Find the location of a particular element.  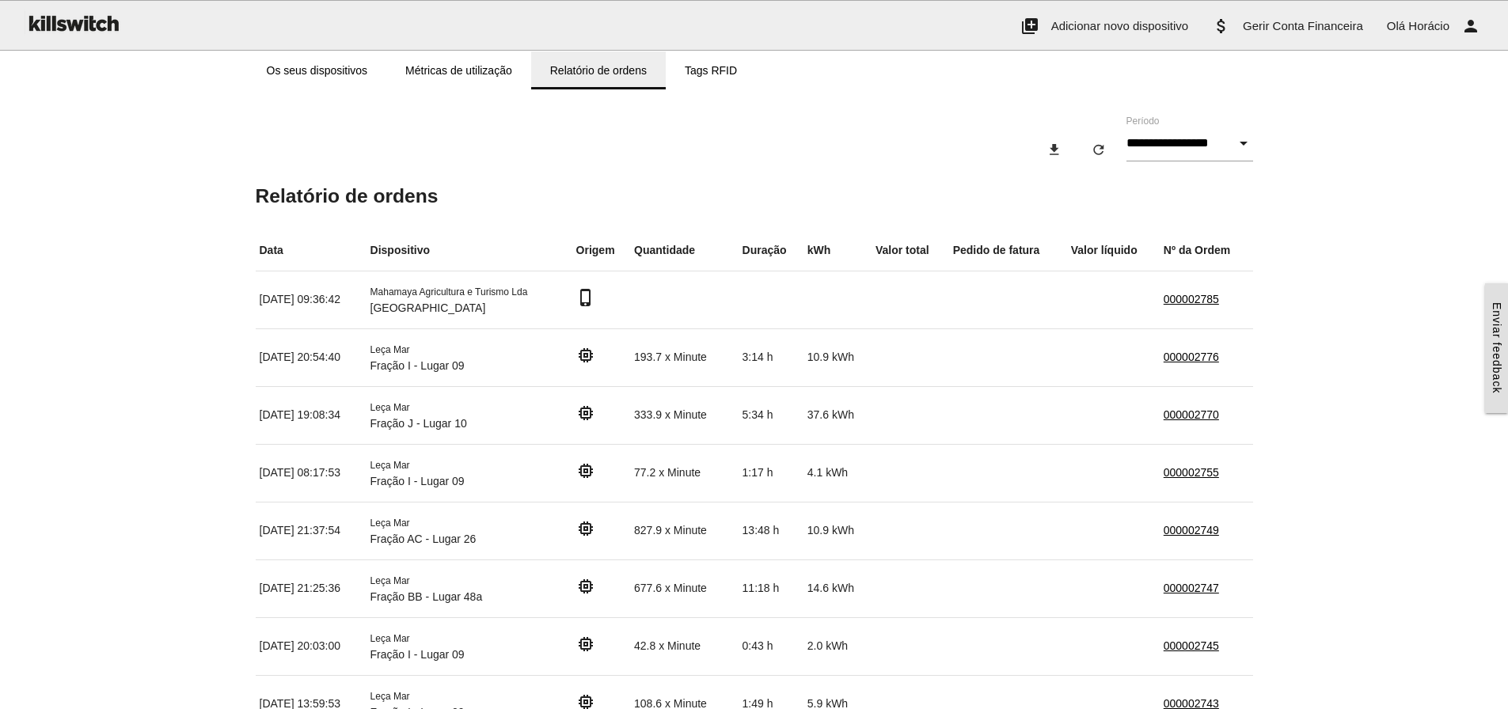

span: Gerir Conta Financeira is located at coordinates (1303, 25).